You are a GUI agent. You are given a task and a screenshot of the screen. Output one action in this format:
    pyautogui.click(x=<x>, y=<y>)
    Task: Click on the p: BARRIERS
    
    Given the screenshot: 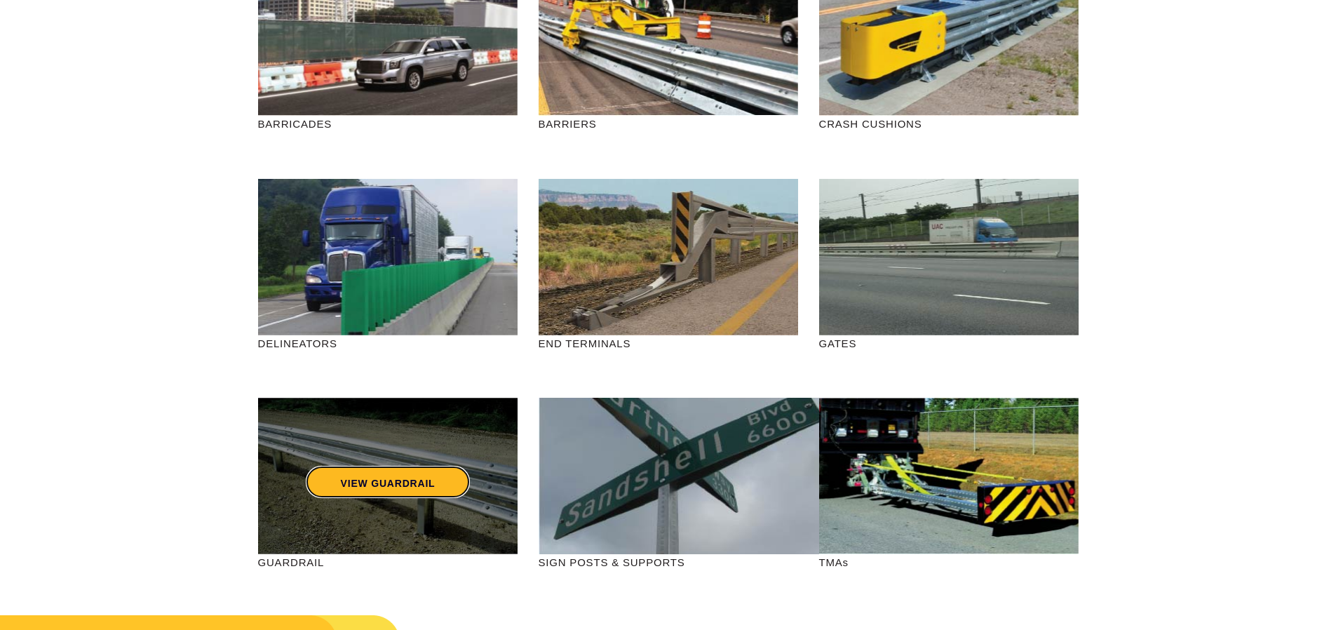 What is the action you would take?
    pyautogui.click(x=669, y=123)
    